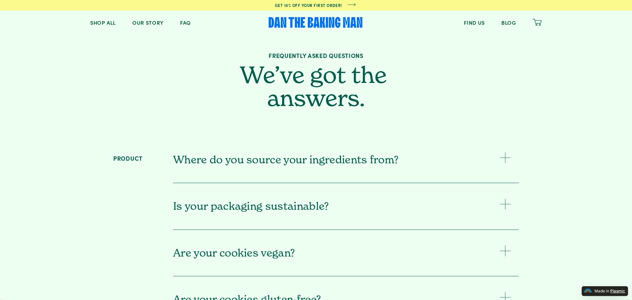  Describe the element at coordinates (316, 100) in the screenshot. I see `div: We’ve got the answers.` at that location.